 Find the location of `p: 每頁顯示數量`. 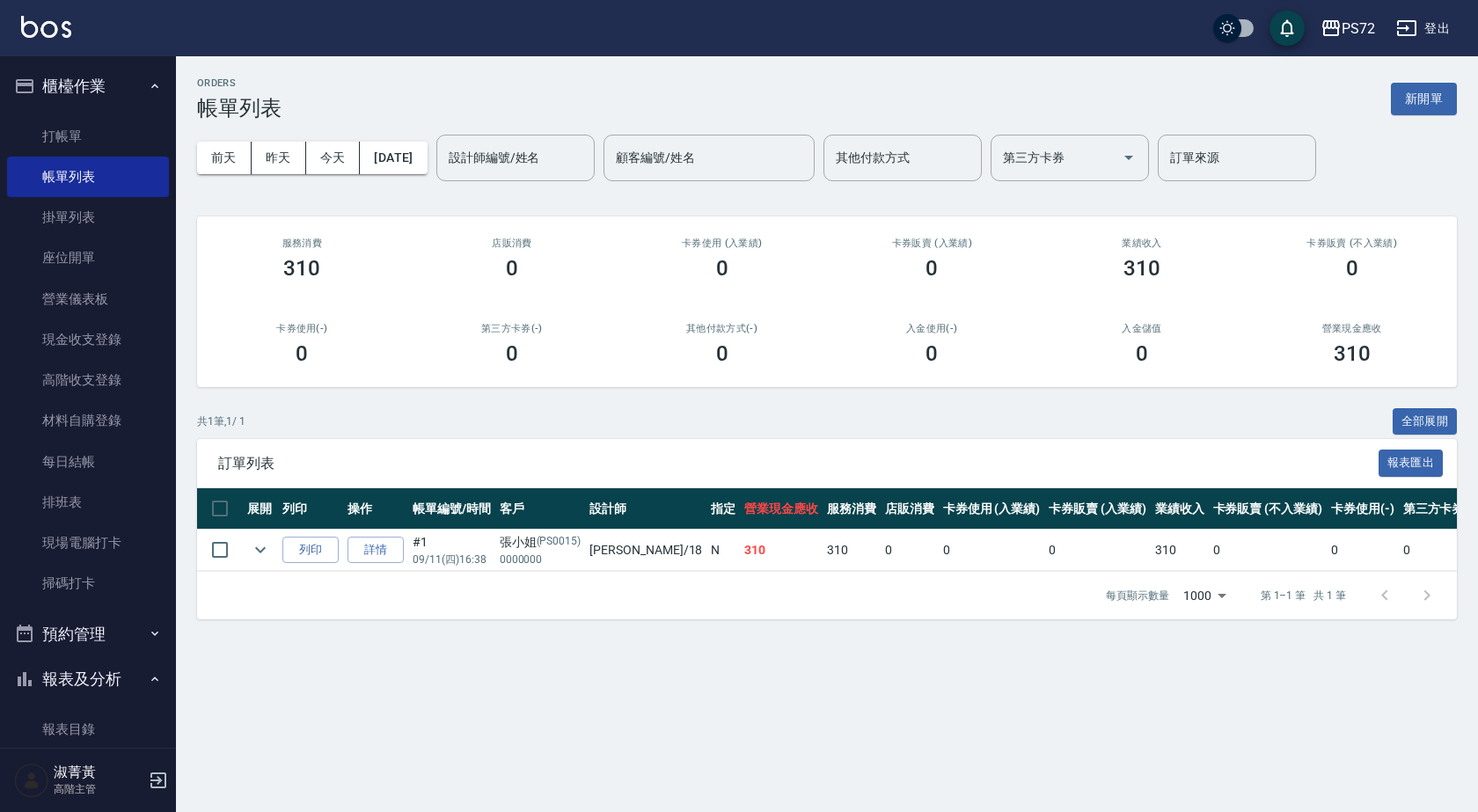

p: 每頁顯示數量 is located at coordinates (1137, 596).